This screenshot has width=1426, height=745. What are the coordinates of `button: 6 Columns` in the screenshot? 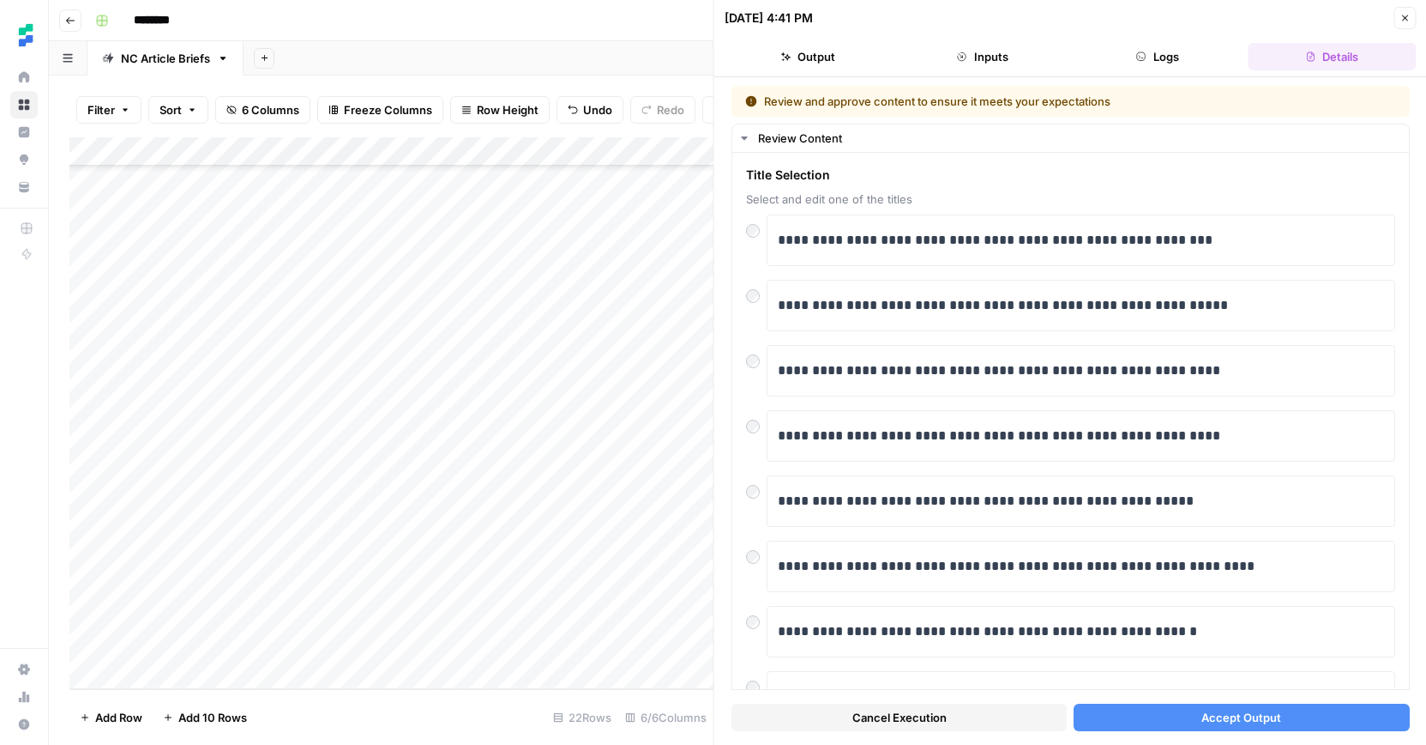 It's located at (262, 110).